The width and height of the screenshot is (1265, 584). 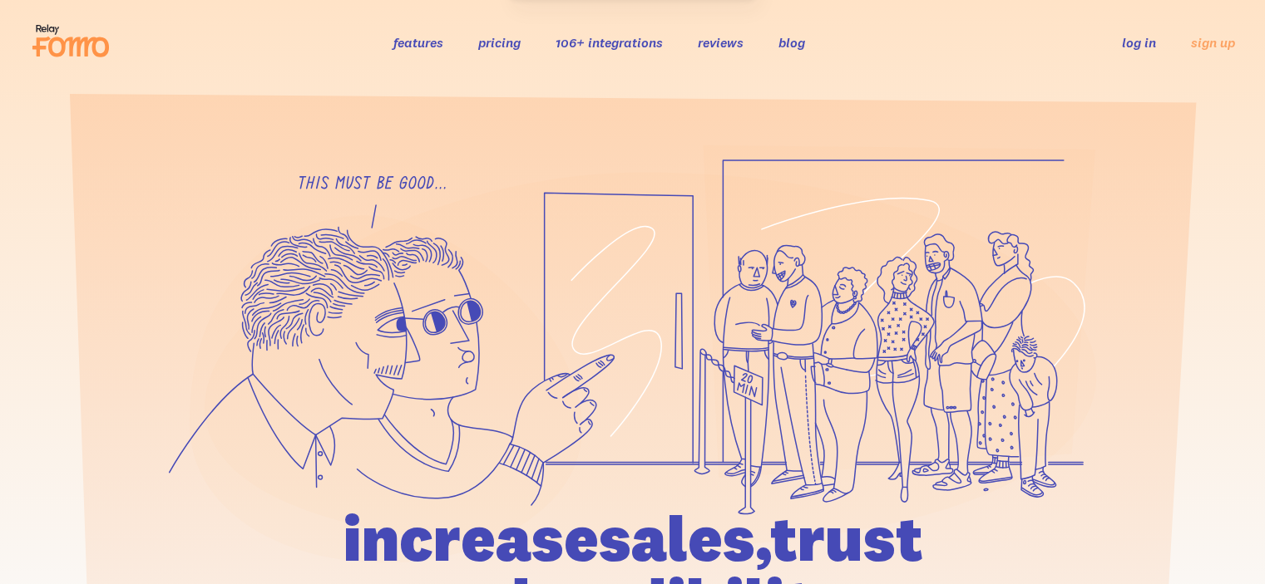 I want to click on a: log in, so click(x=1138, y=42).